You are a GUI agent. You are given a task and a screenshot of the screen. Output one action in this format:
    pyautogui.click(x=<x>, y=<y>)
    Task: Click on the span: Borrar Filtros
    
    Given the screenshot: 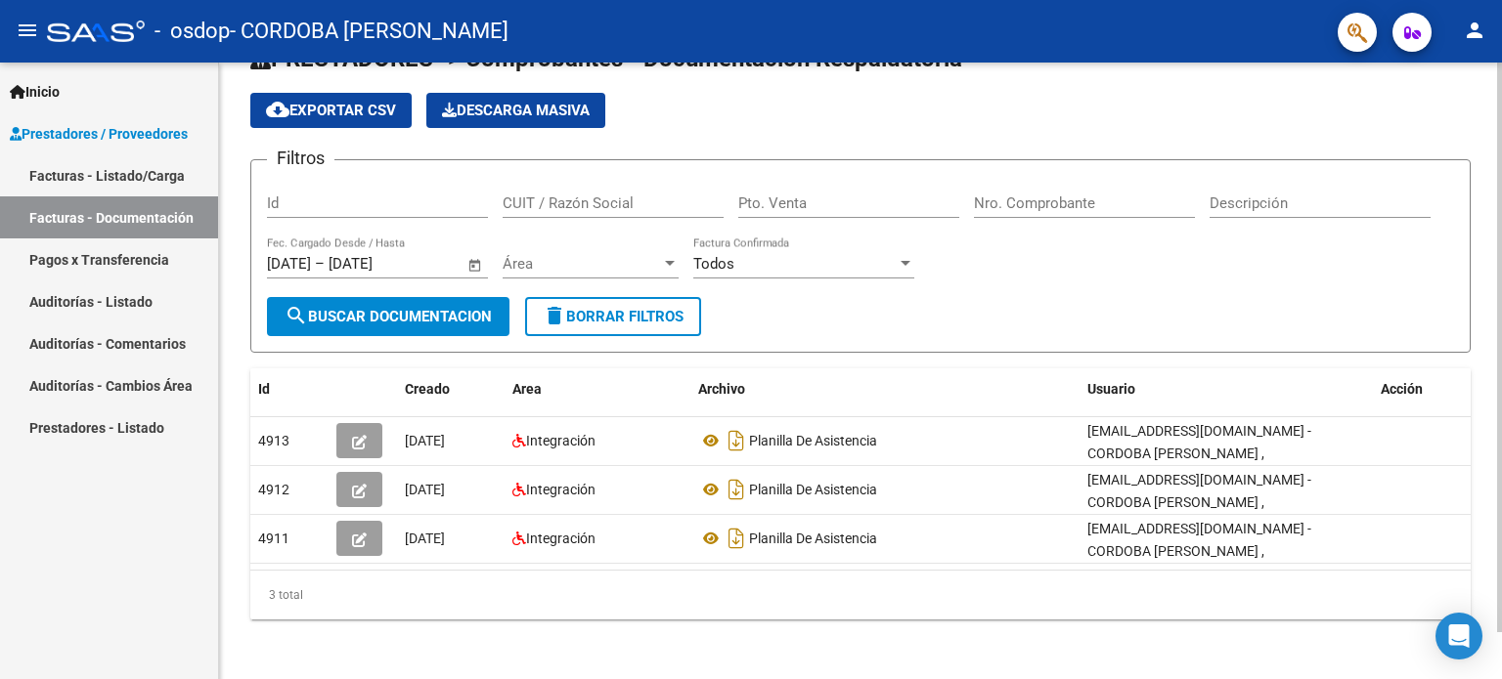 What is the action you would take?
    pyautogui.click(x=613, y=317)
    